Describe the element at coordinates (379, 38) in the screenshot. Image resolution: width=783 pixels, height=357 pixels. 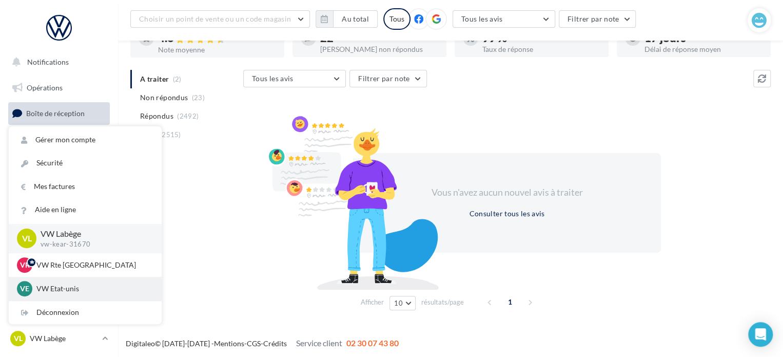
I see `div: 22` at that location.